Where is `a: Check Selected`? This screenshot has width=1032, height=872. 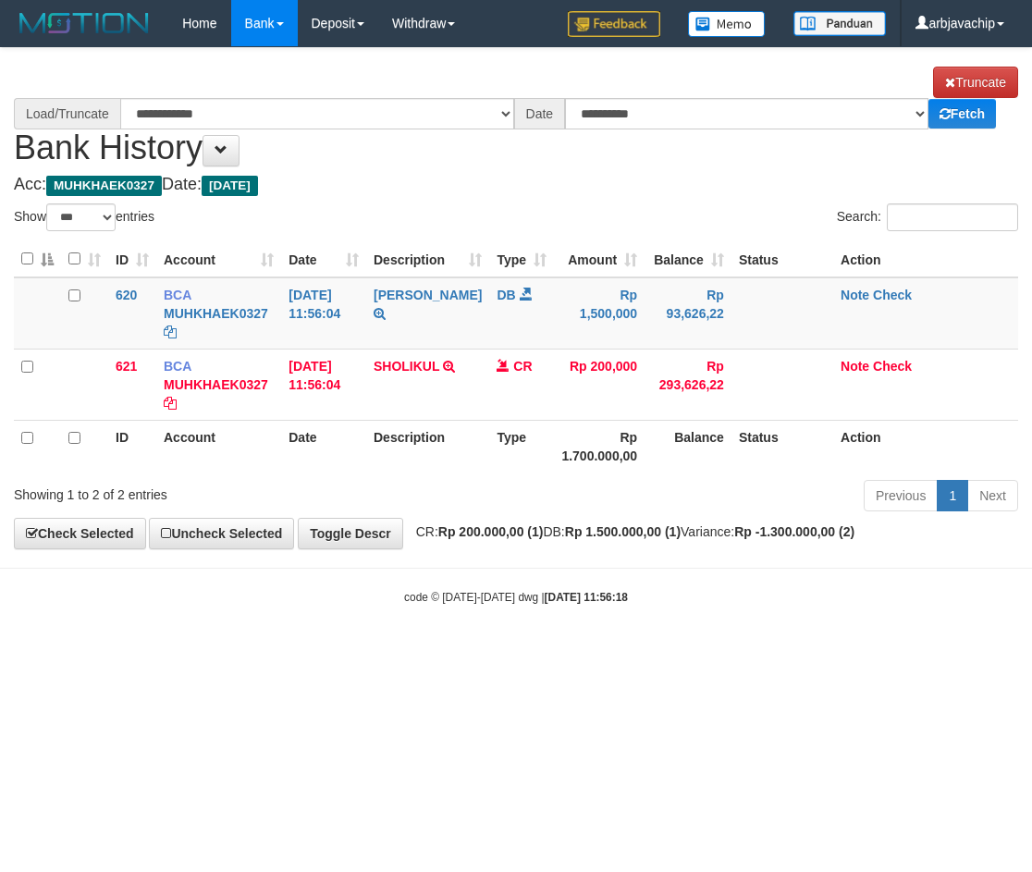
a: Check Selected is located at coordinates (80, 534).